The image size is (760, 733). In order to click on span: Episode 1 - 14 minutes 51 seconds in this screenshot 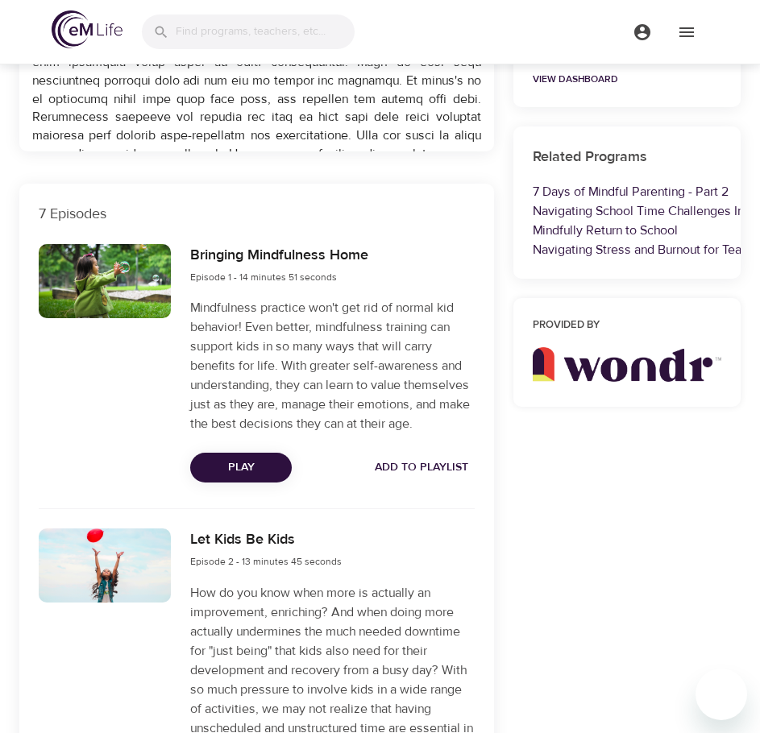, I will do `click(264, 277)`.